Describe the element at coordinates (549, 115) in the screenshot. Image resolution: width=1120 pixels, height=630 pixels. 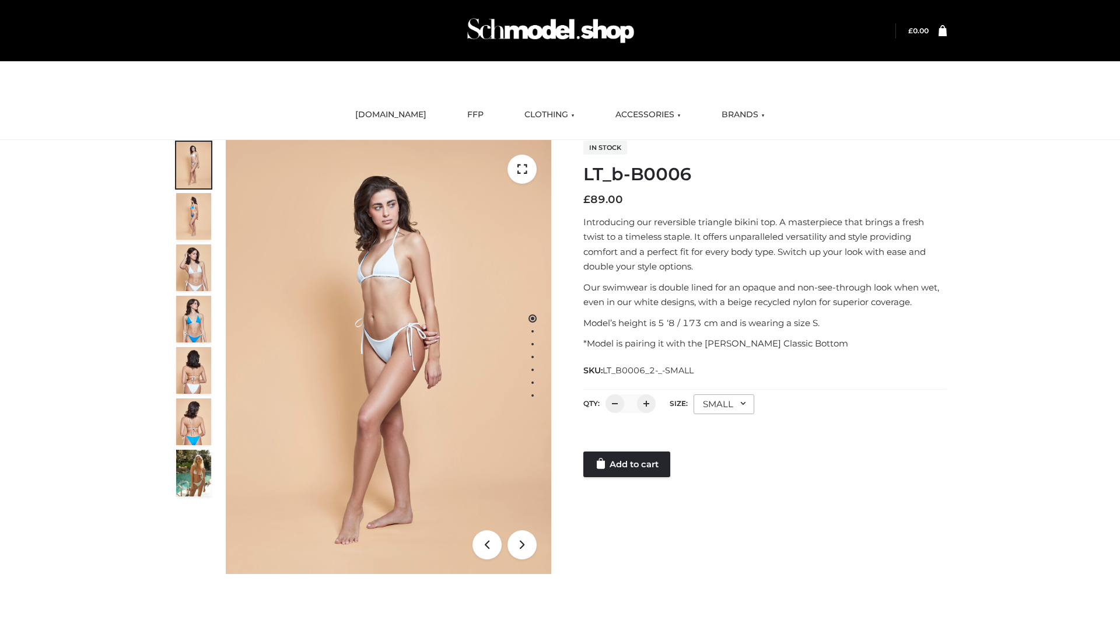
I see `a: CLOTHING` at that location.